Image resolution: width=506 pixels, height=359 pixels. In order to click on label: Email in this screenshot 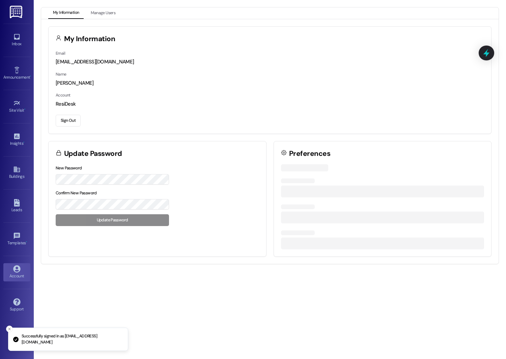, I will do `click(60, 53)`.